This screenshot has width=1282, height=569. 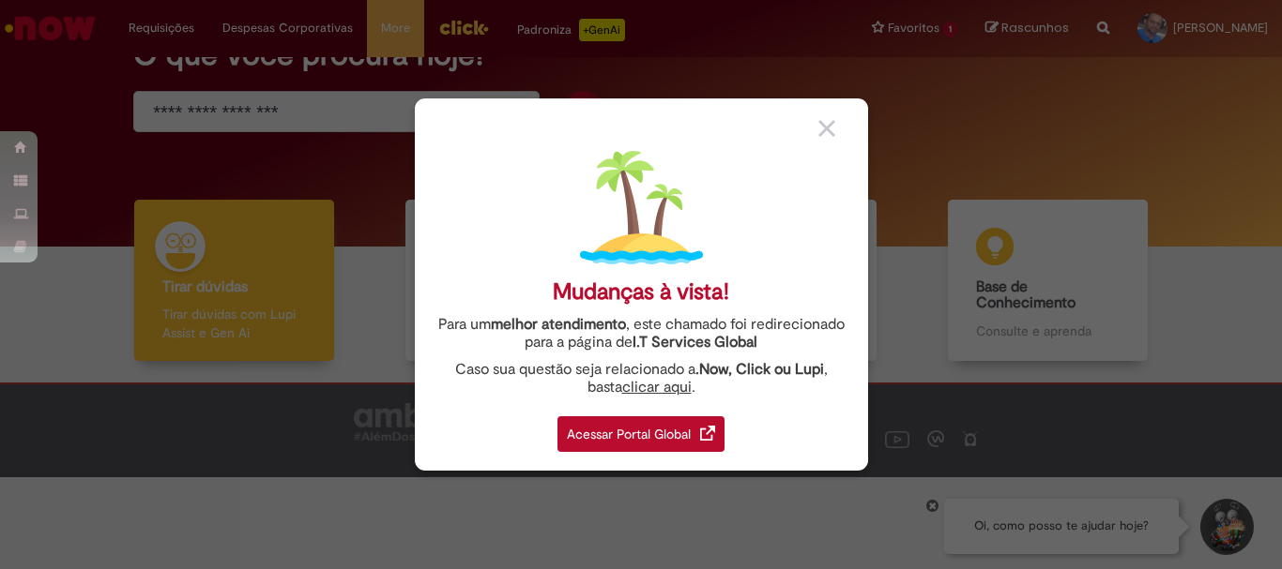 What do you see at coordinates (759, 370) in the screenshot?
I see `strong: .Now, Click ou Lupi` at bounding box center [759, 370].